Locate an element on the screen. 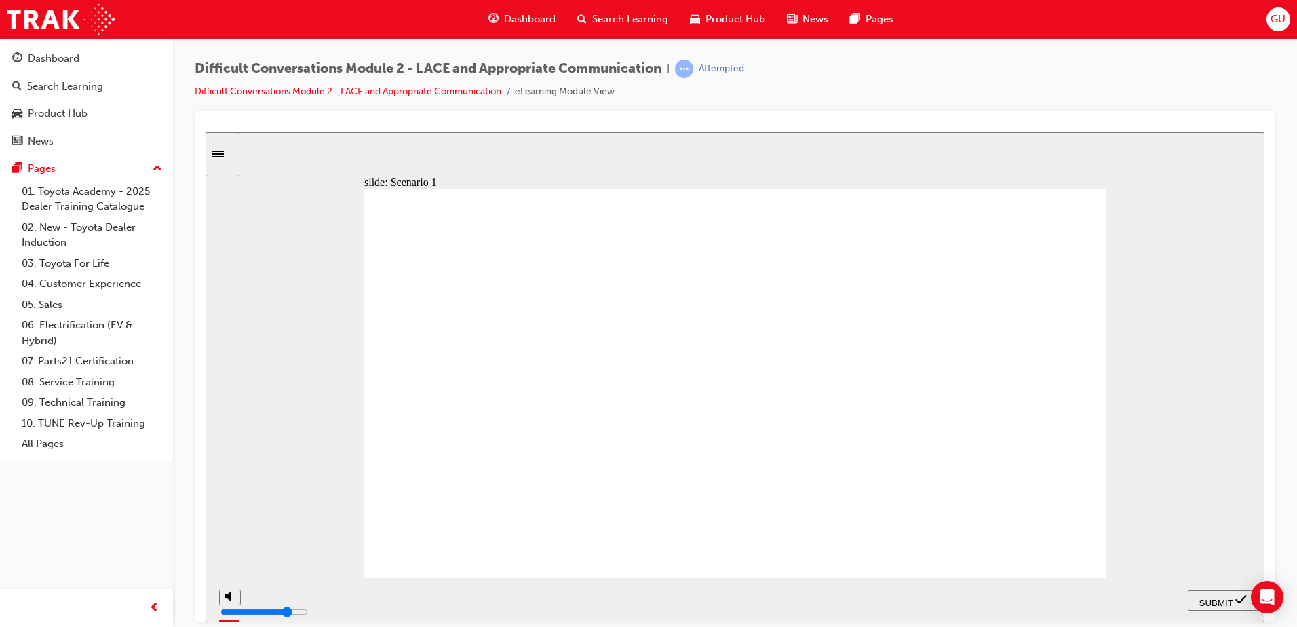 This screenshot has width=1297, height=627. a: 01. Toyota Academy - 2025 Dealer Training Catalogue is located at coordinates (92, 199).